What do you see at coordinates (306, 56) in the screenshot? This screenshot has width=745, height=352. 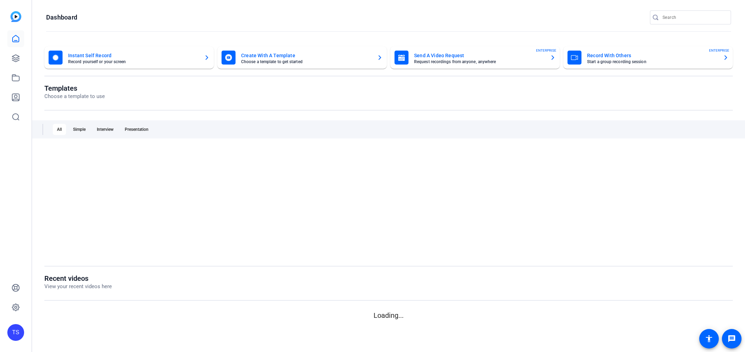 I see `mat-card-title: Create With A Template` at bounding box center [306, 56].